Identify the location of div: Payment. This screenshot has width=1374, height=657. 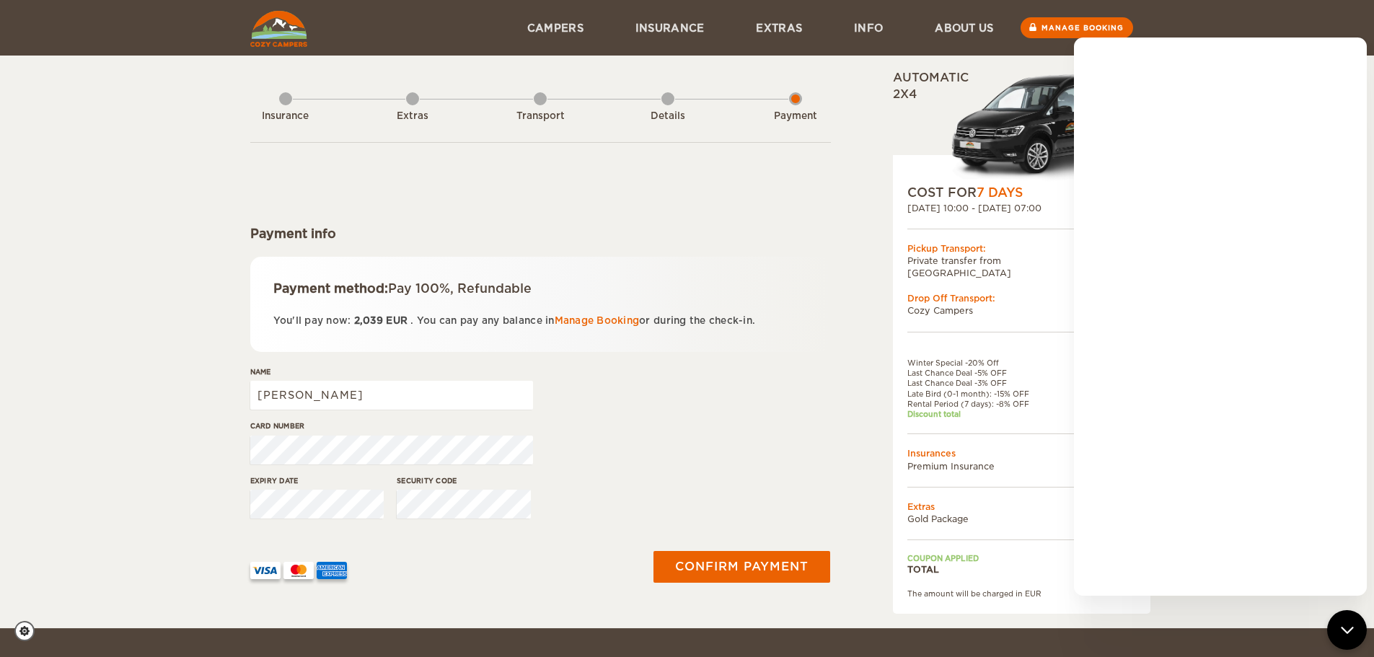
(796, 116).